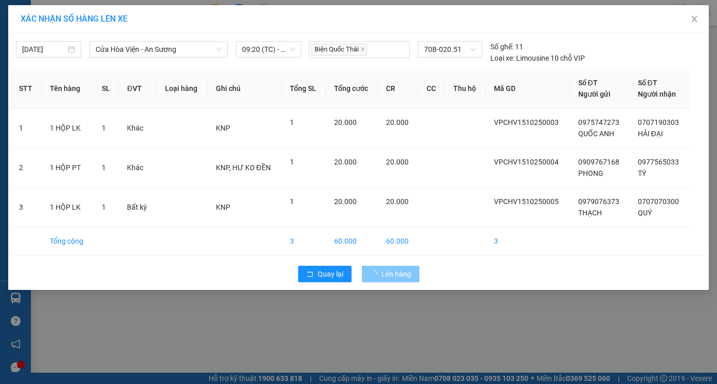 The image size is (717, 384). What do you see at coordinates (657, 94) in the screenshot?
I see `span: Người nhận` at bounding box center [657, 94].